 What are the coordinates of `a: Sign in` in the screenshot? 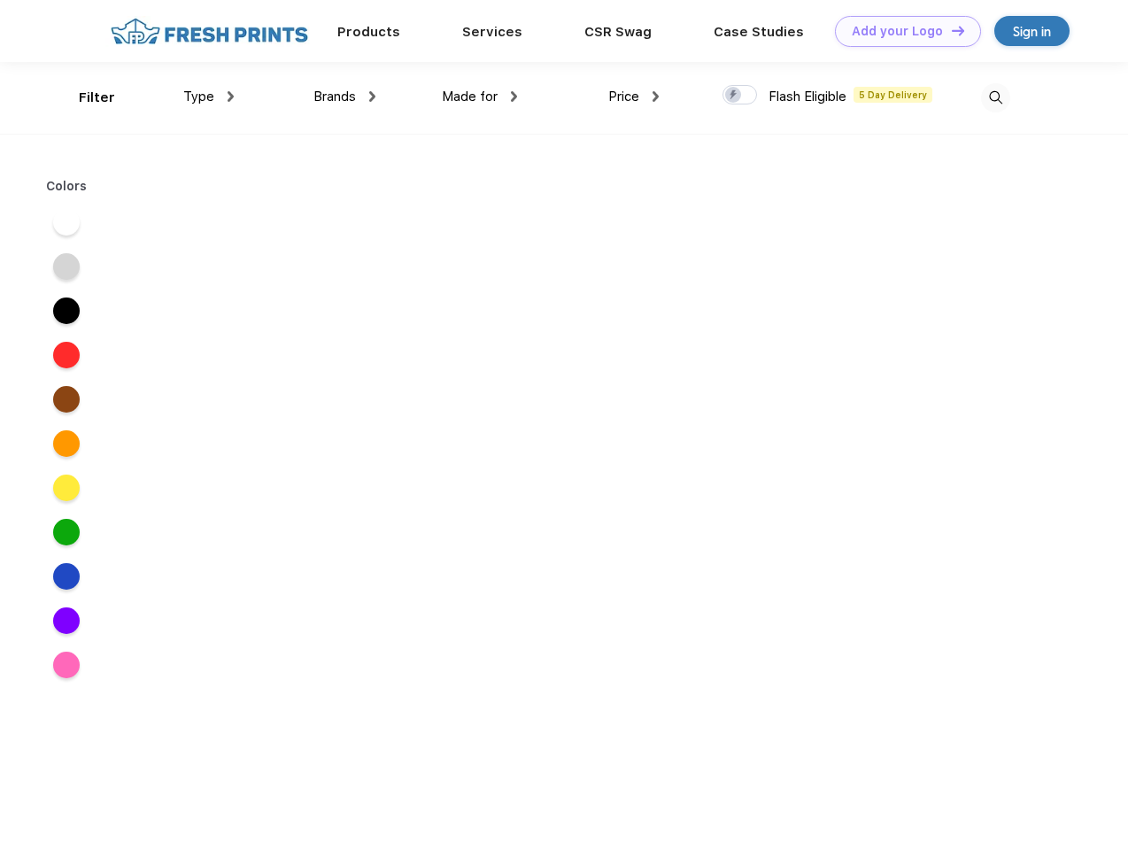 It's located at (1031, 31).